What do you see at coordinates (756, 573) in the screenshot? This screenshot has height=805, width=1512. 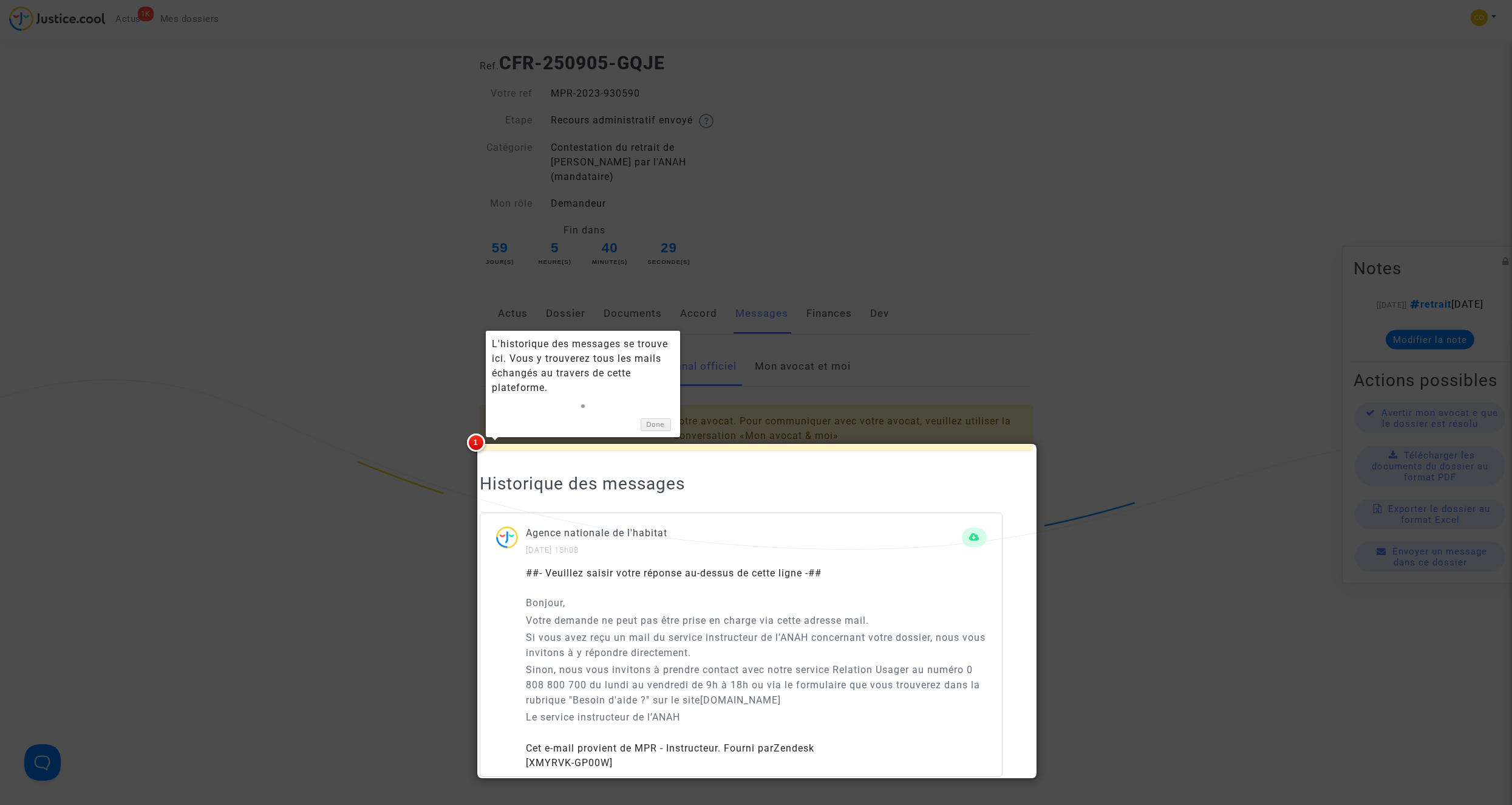 I see `div: ##- Veuillez saisir votre réponse au-dessus de cette ligne -##` at bounding box center [756, 573].